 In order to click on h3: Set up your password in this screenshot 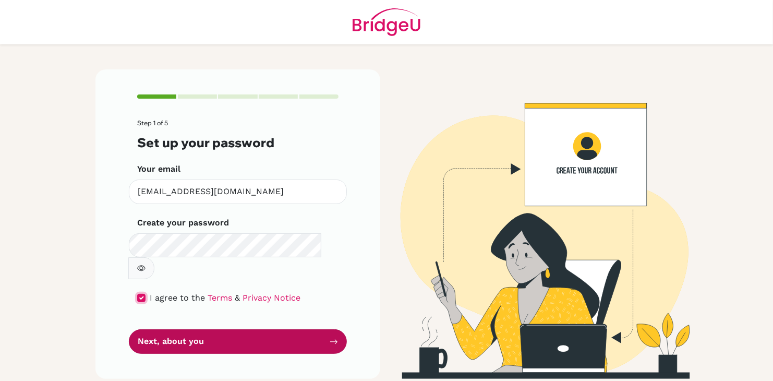, I will do `click(238, 142)`.